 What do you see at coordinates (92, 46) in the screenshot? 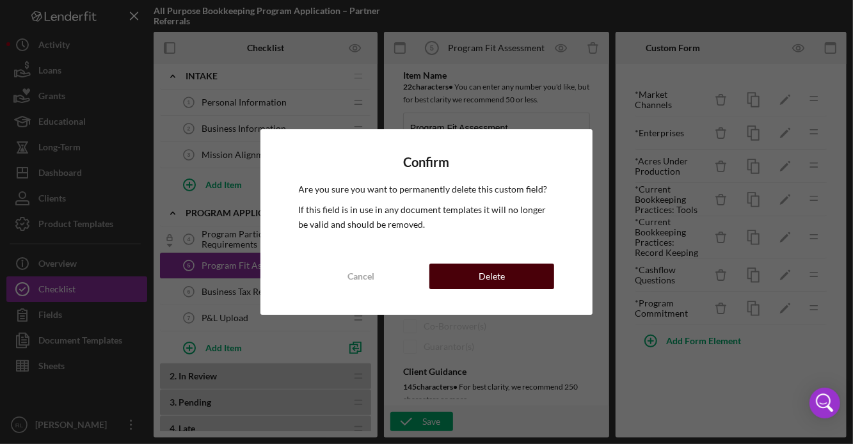
I see `body: Rich Text Area. Press ALT-0 for help.` at bounding box center [92, 46].